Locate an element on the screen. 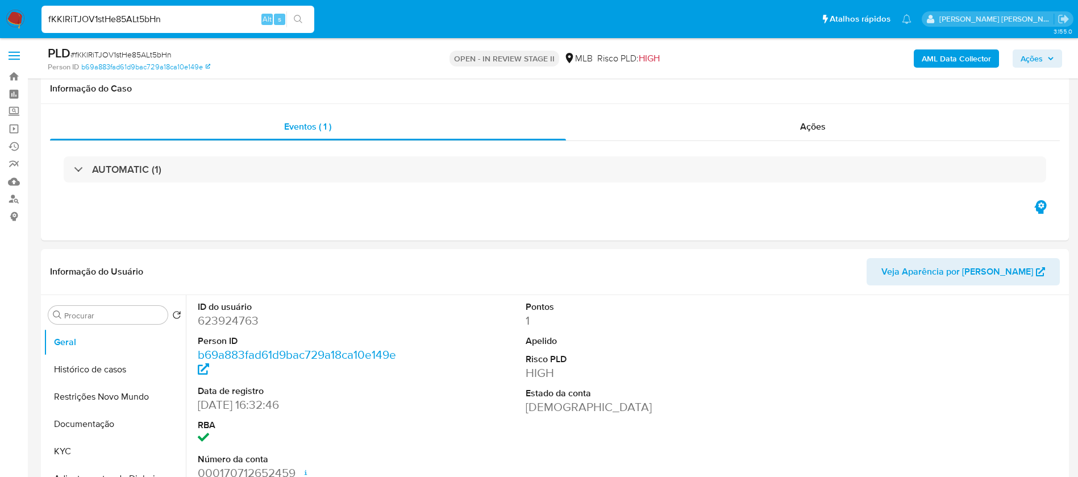 This screenshot has width=1078, height=477. button: Histórico de casos is located at coordinates (115, 369).